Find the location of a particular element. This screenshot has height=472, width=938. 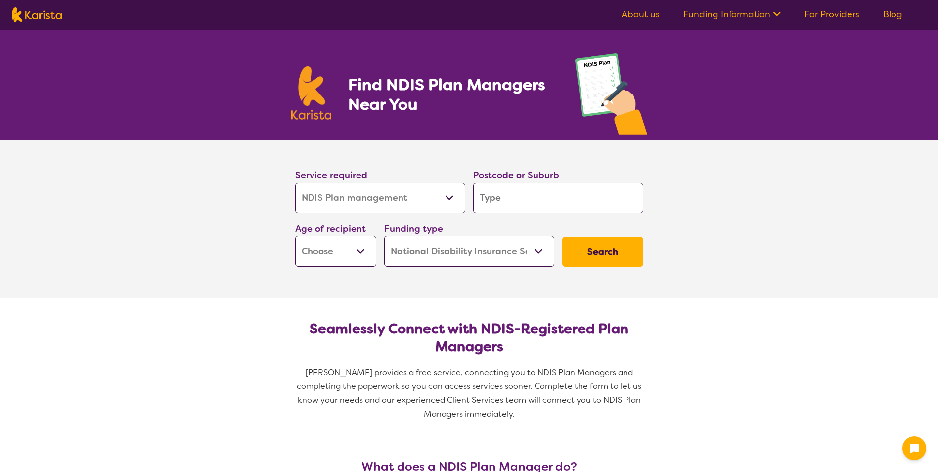

a: Funding Information is located at coordinates (732, 14).